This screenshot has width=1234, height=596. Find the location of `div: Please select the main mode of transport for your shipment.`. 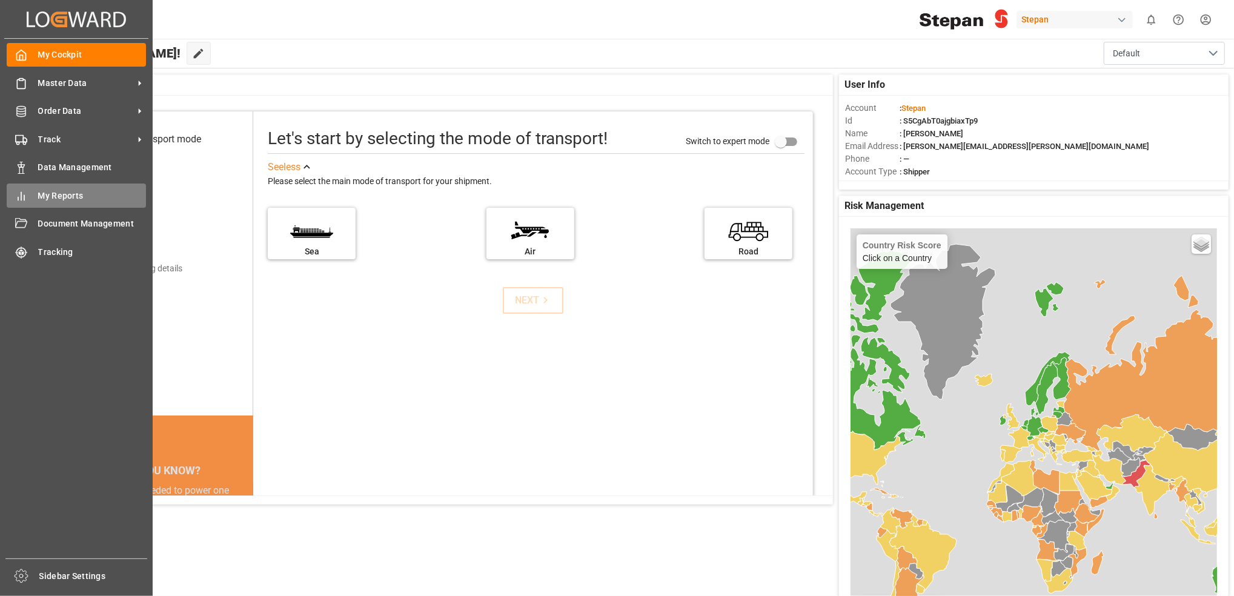

div: Please select the main mode of transport for your shipment. is located at coordinates (536, 182).